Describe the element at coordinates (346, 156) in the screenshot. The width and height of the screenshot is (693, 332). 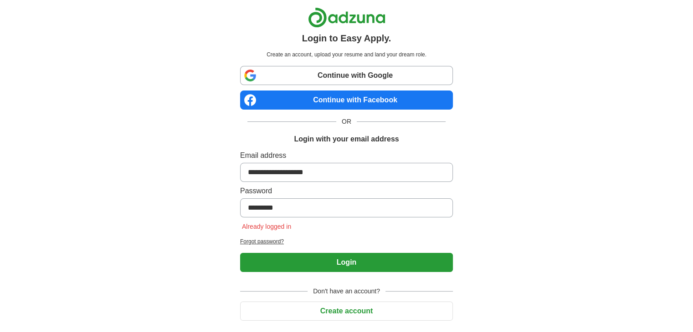
I see `label: Email address` at that location.